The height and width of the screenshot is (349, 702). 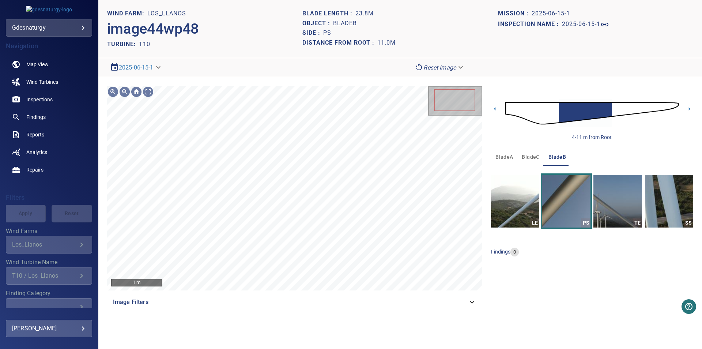 What do you see at coordinates (591, 137) in the screenshot?
I see `div: 4-11 m from Root` at bounding box center [591, 137].